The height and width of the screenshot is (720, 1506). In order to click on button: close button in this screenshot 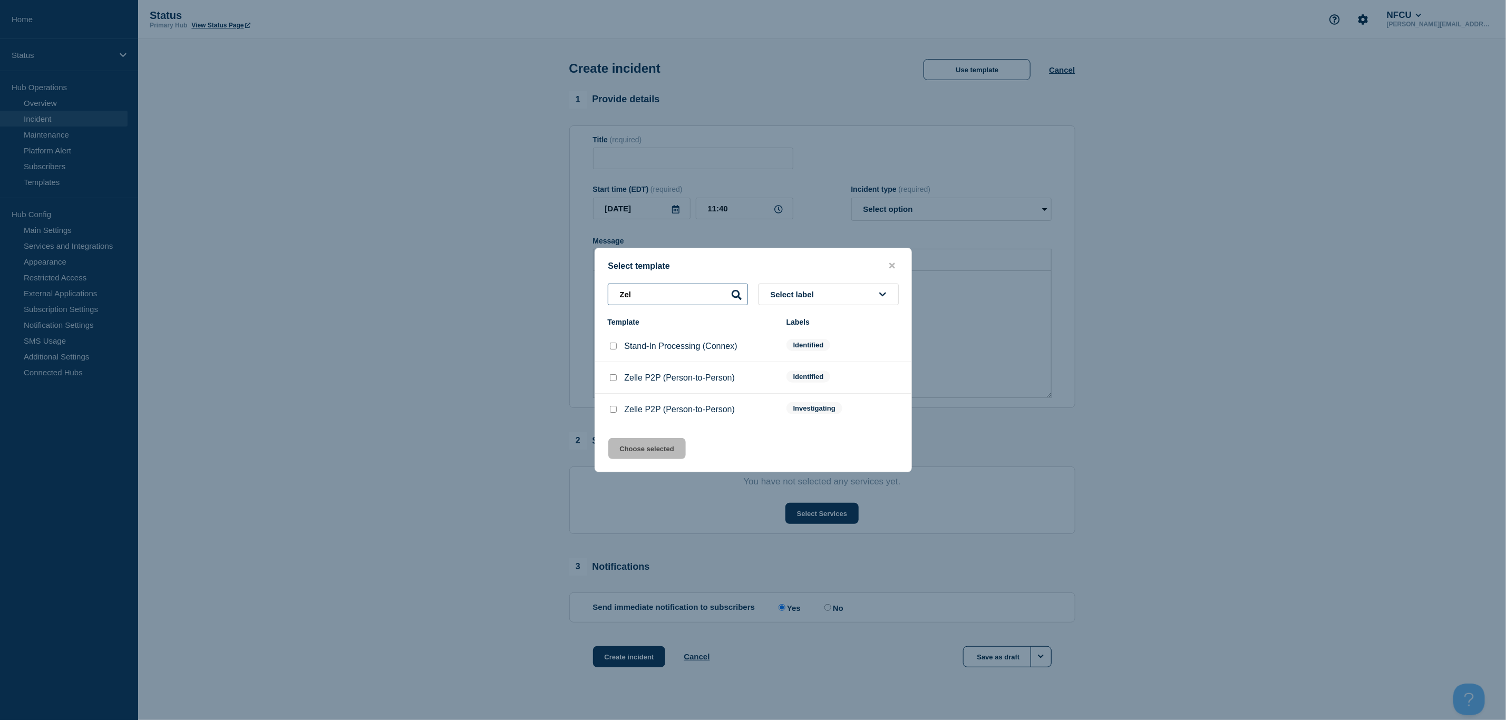, I will do `click(892, 266)`.